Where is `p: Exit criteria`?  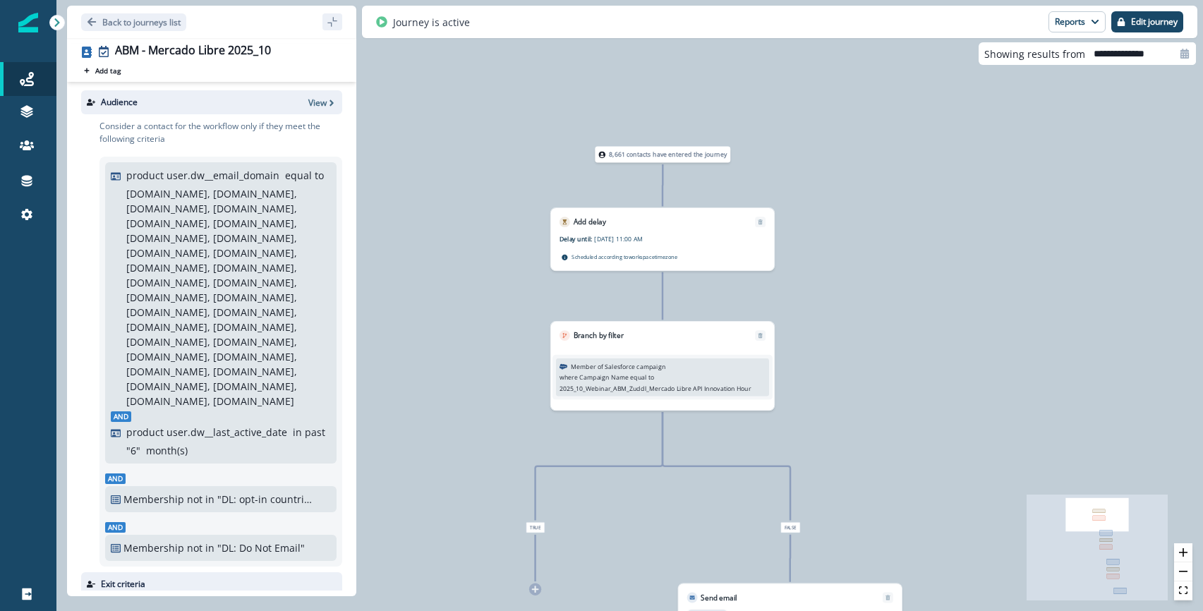
p: Exit criteria is located at coordinates (123, 584).